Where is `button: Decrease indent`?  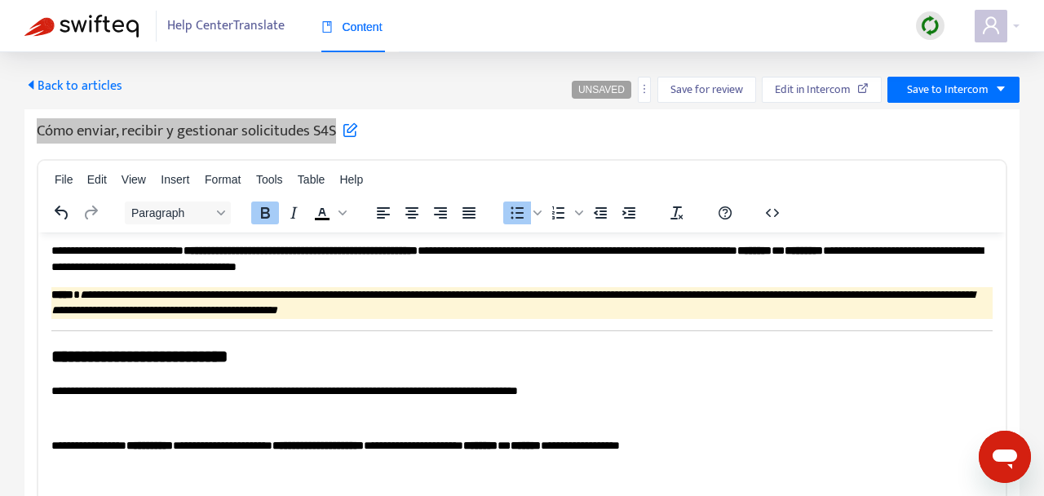 button: Decrease indent is located at coordinates (600, 213).